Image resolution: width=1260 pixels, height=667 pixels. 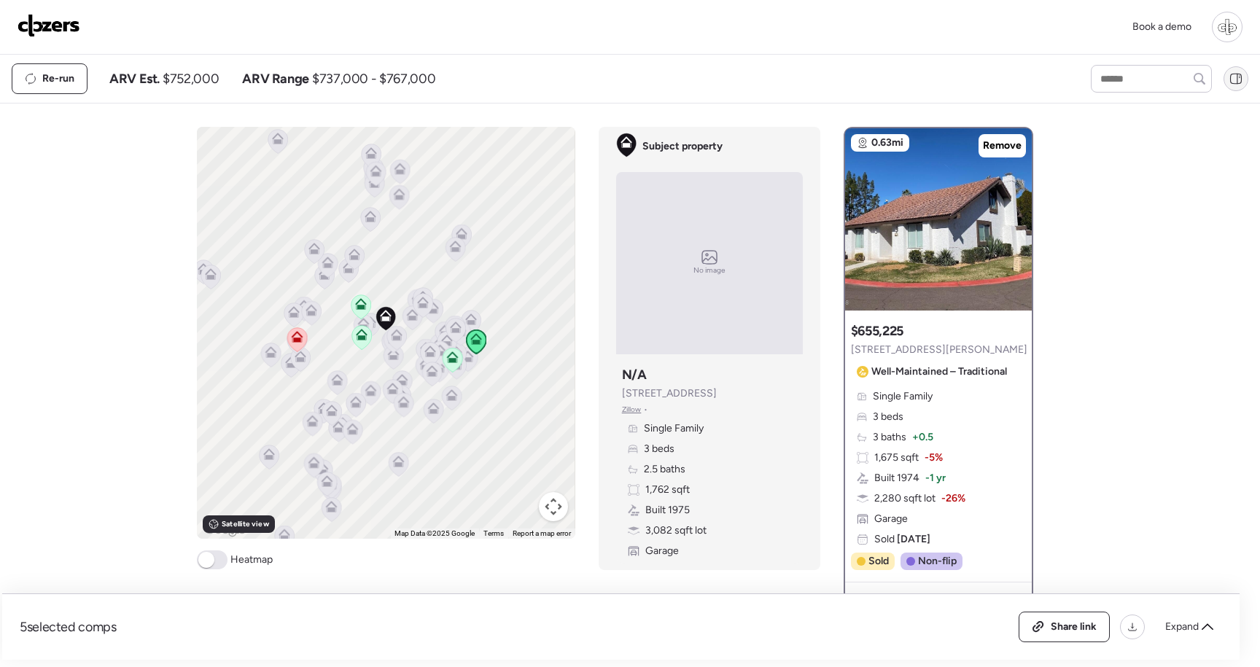 What do you see at coordinates (58, 79) in the screenshot?
I see `span: Re-run` at bounding box center [58, 79].